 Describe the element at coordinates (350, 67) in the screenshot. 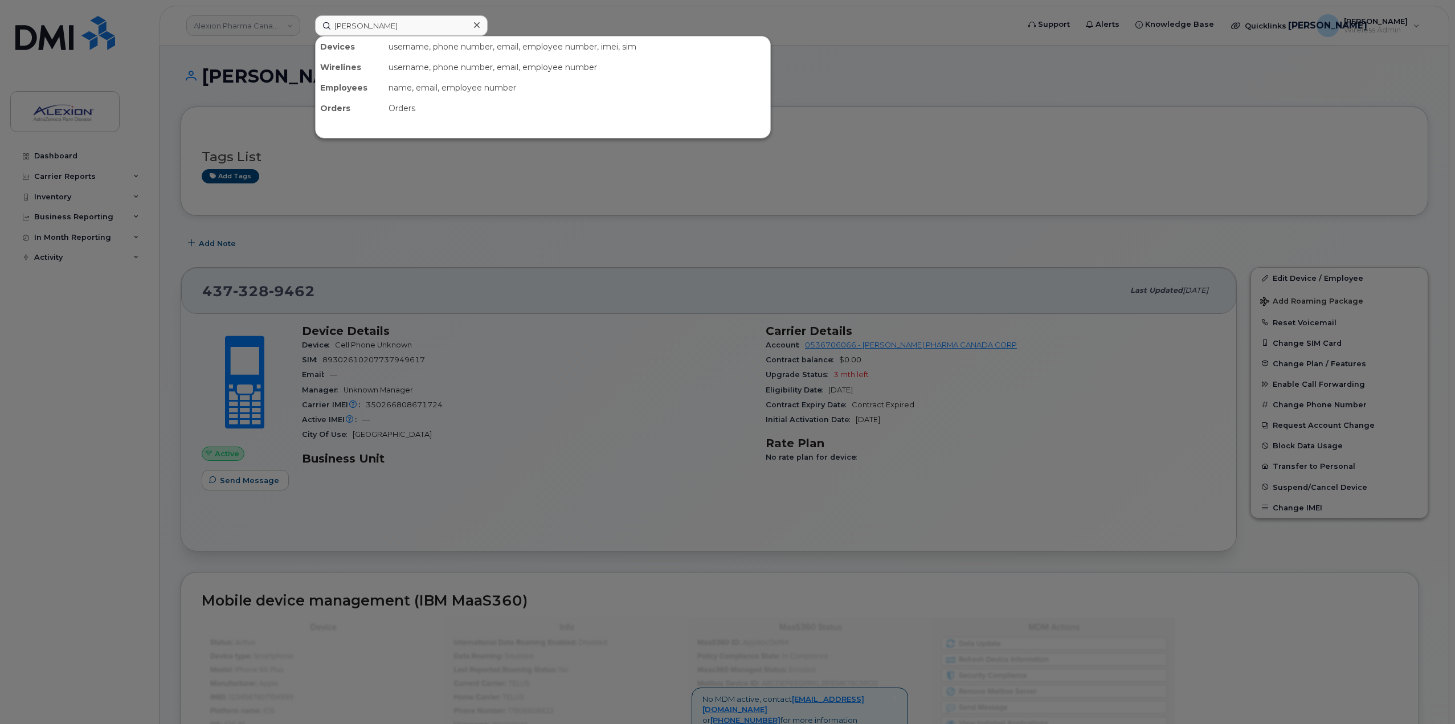

I see `div: Wirelines` at that location.